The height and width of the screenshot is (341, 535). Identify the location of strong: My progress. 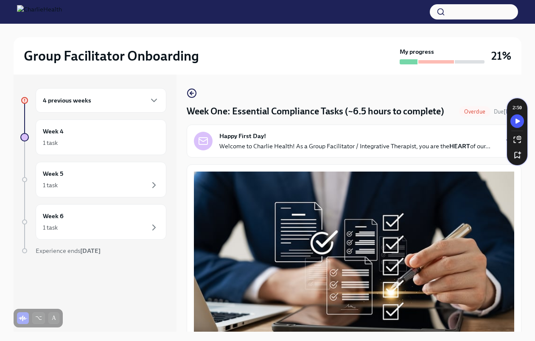
(416, 52).